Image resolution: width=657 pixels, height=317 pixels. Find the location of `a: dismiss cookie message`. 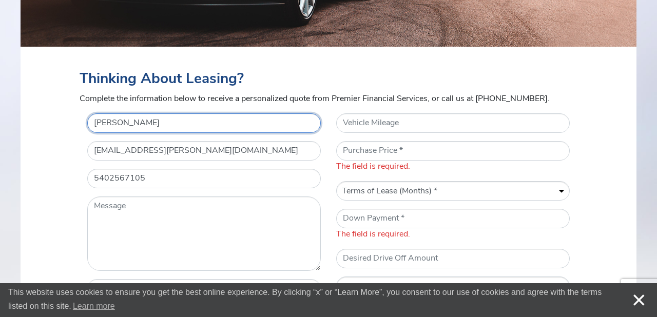

a: dismiss cookie message is located at coordinates (639, 300).